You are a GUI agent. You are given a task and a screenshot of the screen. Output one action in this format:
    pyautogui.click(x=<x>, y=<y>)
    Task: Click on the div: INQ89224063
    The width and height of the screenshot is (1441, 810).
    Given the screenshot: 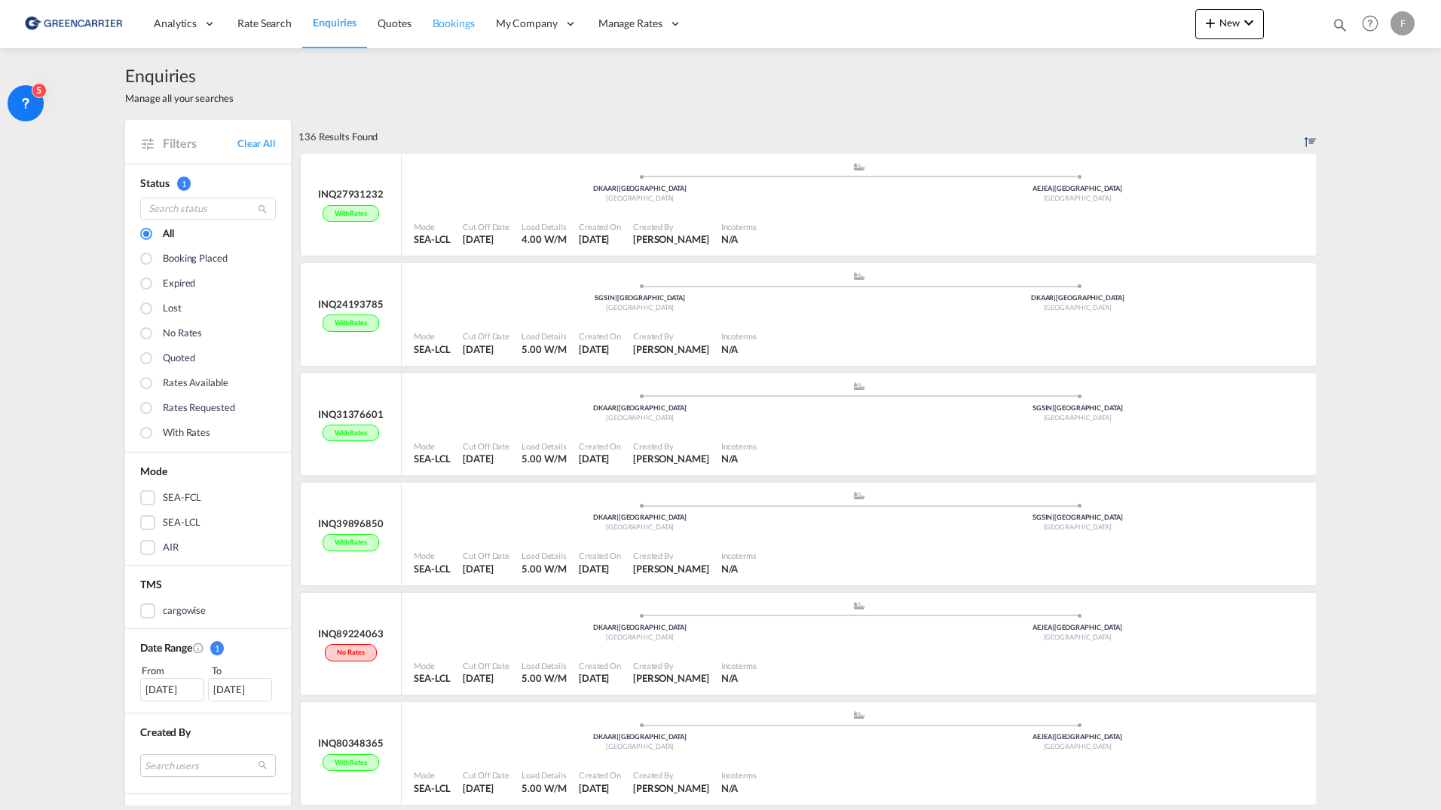 What is the action you would take?
    pyautogui.click(x=351, y=633)
    